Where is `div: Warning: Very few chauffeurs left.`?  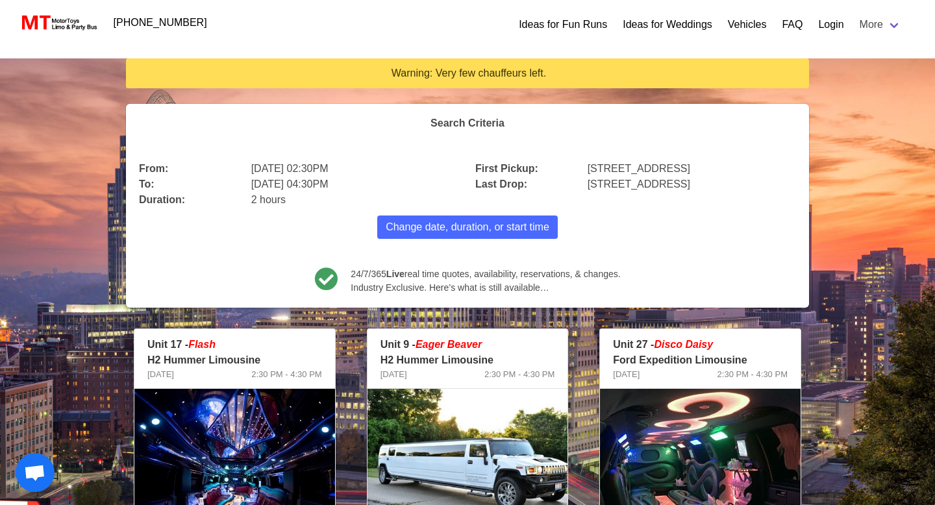
div: Warning: Very few chauffeurs left. is located at coordinates (469, 73).